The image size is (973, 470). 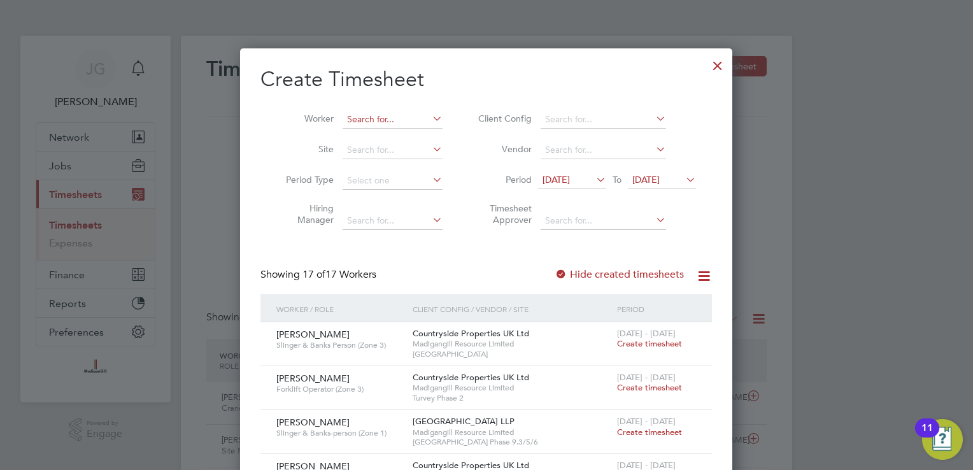 What do you see at coordinates (339, 389) in the screenshot?
I see `span: Forklift Operator (Zone 3)` at bounding box center [339, 389].